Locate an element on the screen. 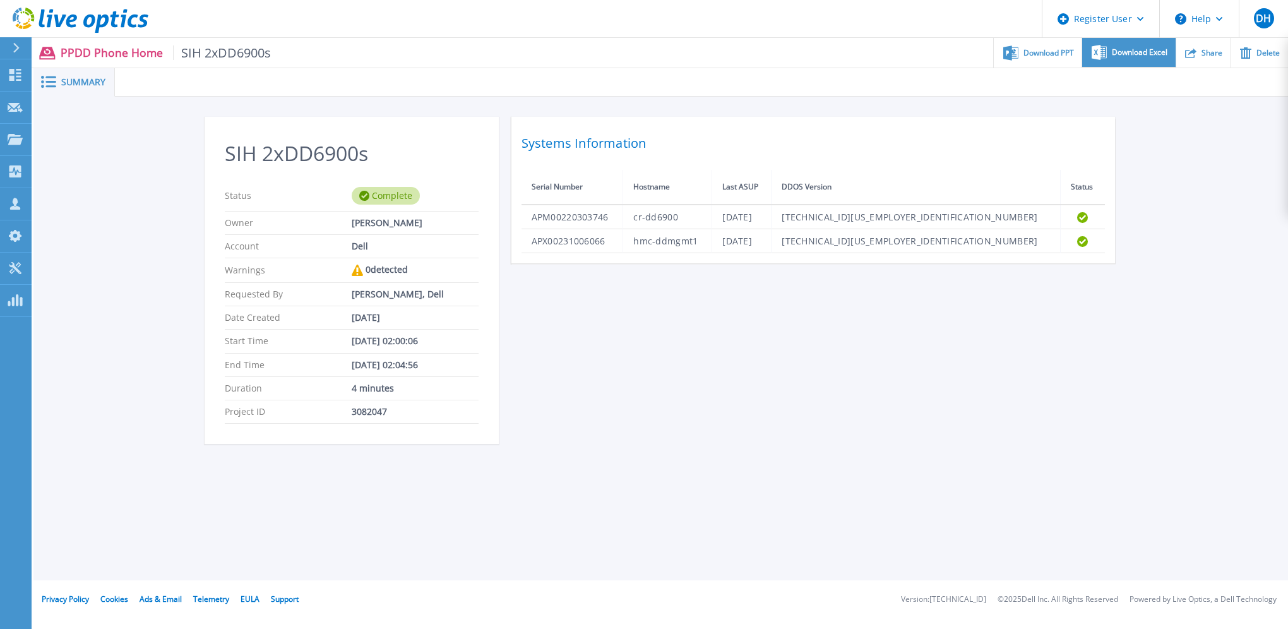  span: Delete is located at coordinates (1268, 53).